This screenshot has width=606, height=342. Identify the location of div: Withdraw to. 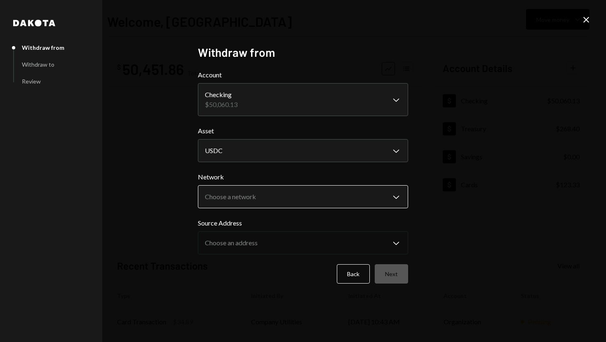
(38, 64).